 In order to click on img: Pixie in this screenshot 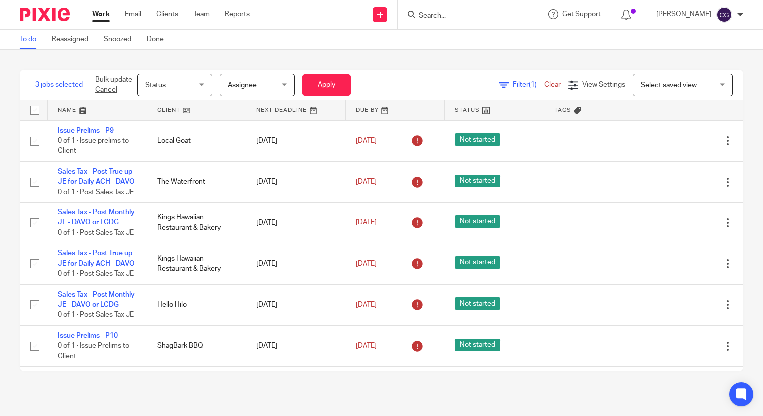, I will do `click(45, 14)`.